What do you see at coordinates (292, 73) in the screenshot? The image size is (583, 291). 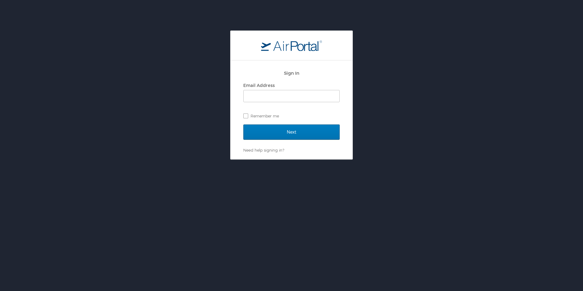 I see `h2: Sign In` at bounding box center [292, 73].